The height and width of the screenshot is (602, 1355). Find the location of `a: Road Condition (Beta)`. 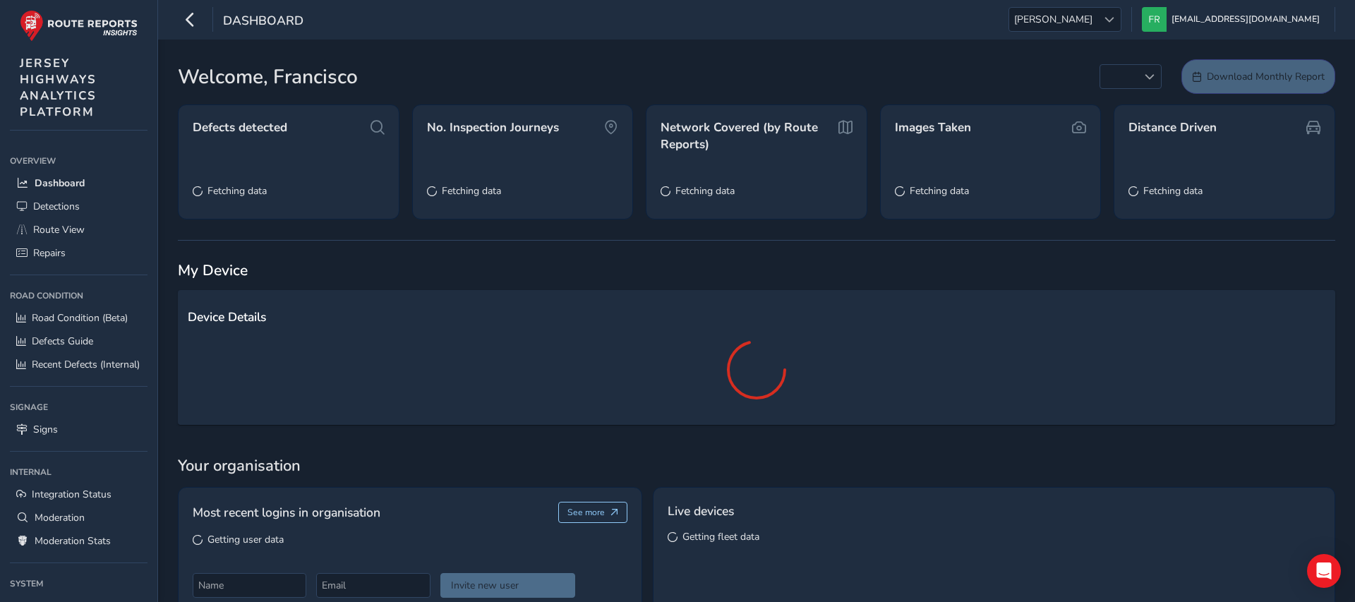

a: Road Condition (Beta) is located at coordinates (78, 318).